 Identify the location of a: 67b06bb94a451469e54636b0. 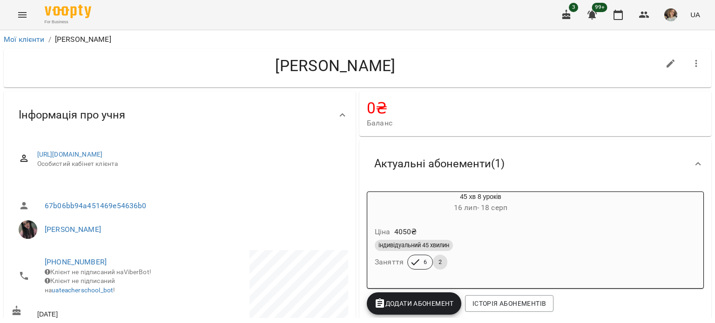
(95, 206).